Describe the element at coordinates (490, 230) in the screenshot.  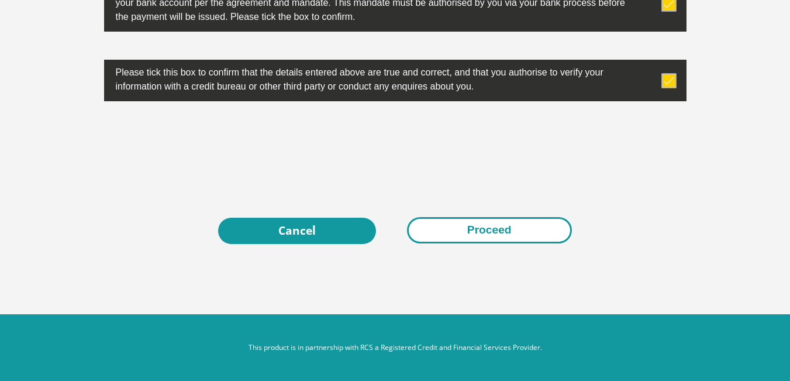
I see `button: Proceed` at that location.